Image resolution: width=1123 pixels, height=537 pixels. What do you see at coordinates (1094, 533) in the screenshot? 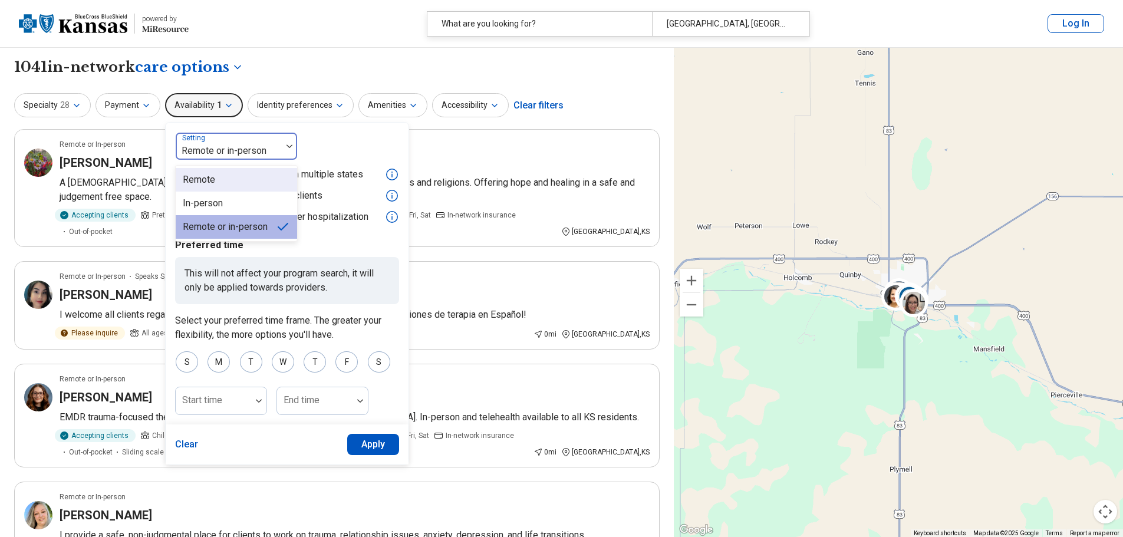
I see `a: Report a map error` at bounding box center [1094, 533].